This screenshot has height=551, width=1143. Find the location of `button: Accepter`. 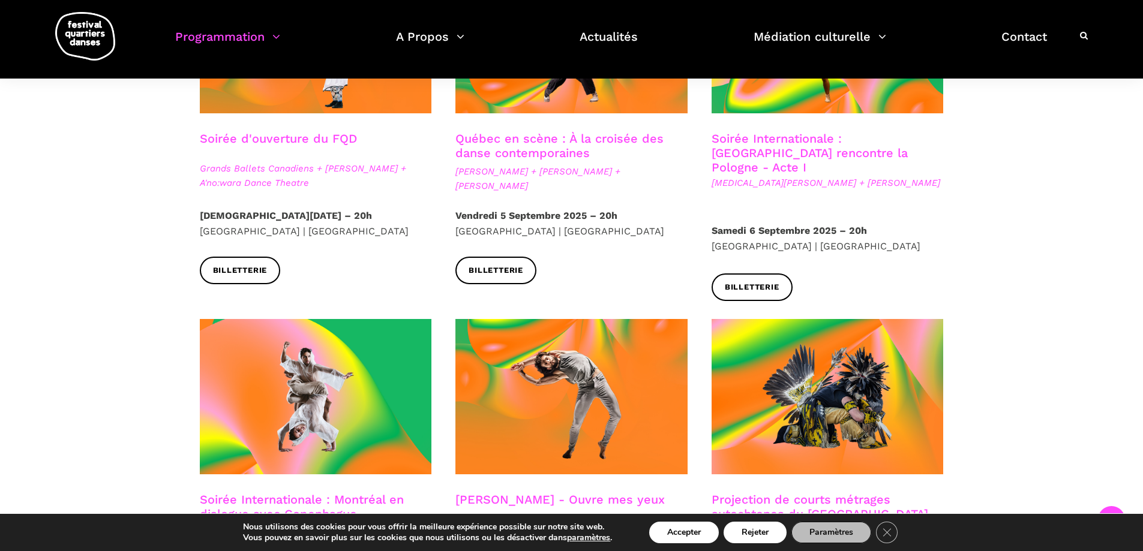

button: Accepter is located at coordinates (684, 533).